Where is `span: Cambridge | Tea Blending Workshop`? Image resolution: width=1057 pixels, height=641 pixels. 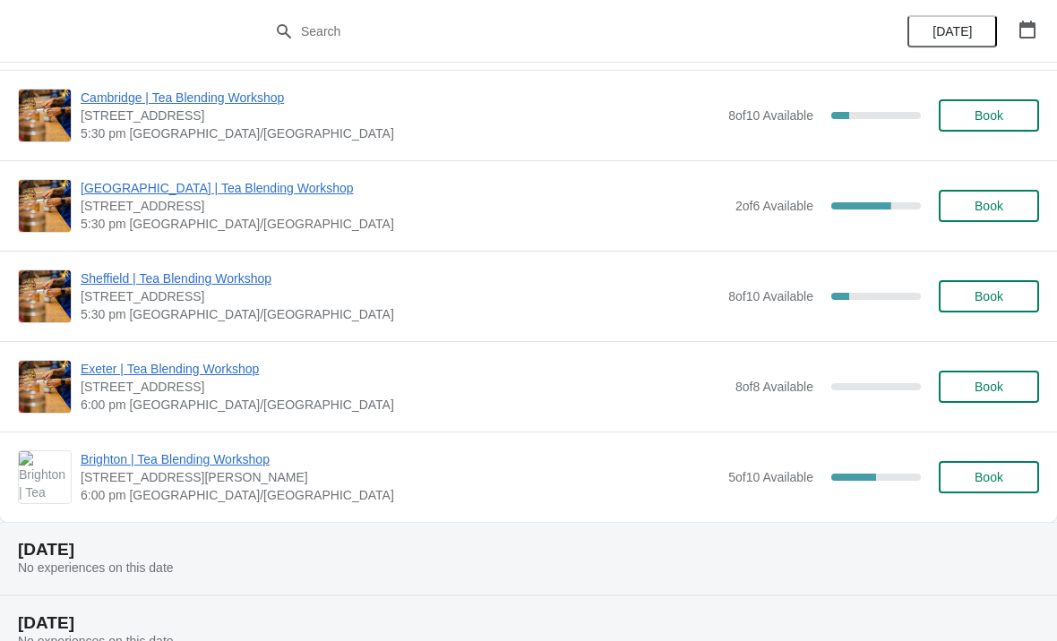
span: Cambridge | Tea Blending Workshop is located at coordinates (400, 98).